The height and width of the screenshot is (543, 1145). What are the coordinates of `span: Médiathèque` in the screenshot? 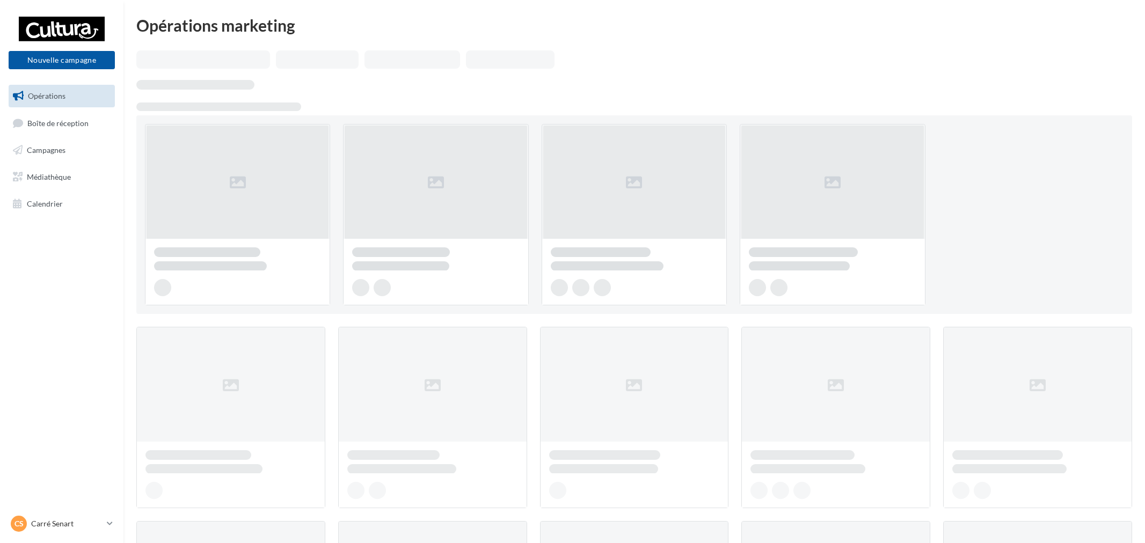 It's located at (49, 177).